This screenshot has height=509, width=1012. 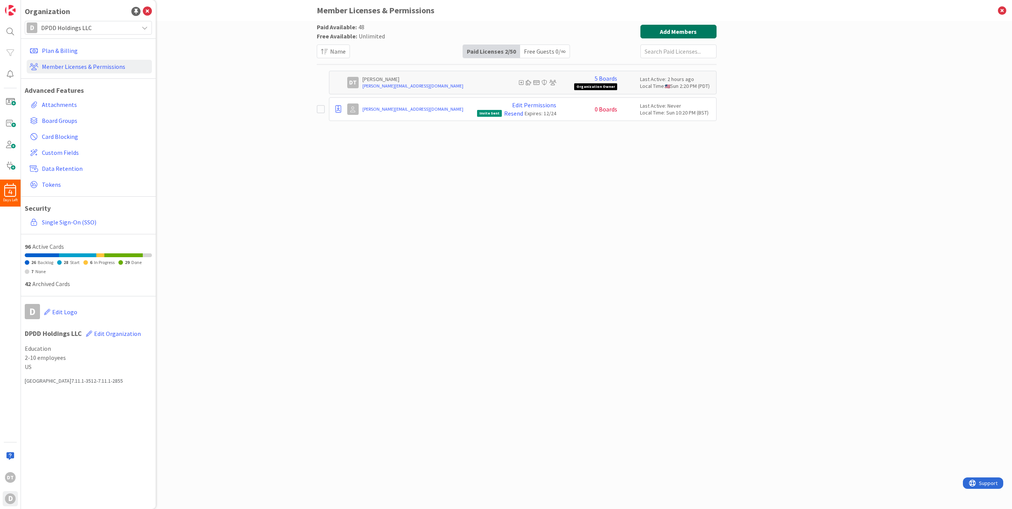 What do you see at coordinates (95, 185) in the screenshot?
I see `span: Tokens` at bounding box center [95, 185].